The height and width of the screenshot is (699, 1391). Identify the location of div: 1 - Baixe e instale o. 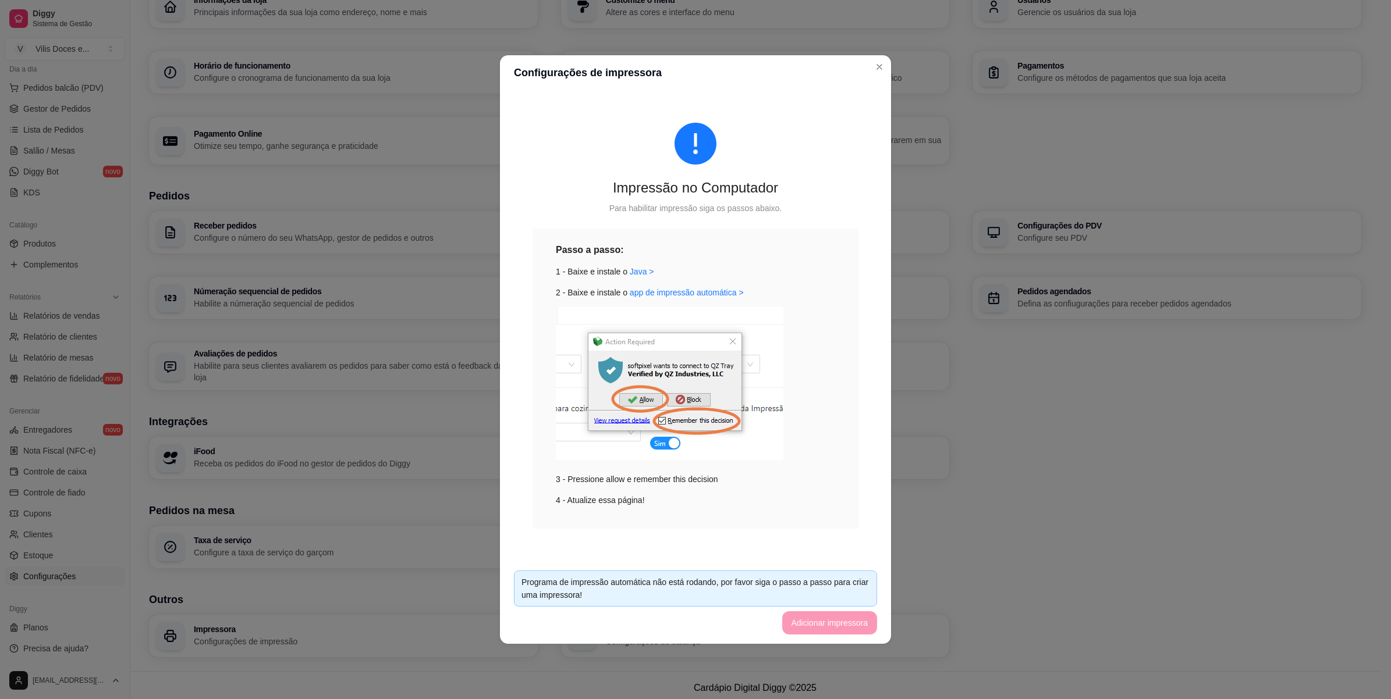
(695, 272).